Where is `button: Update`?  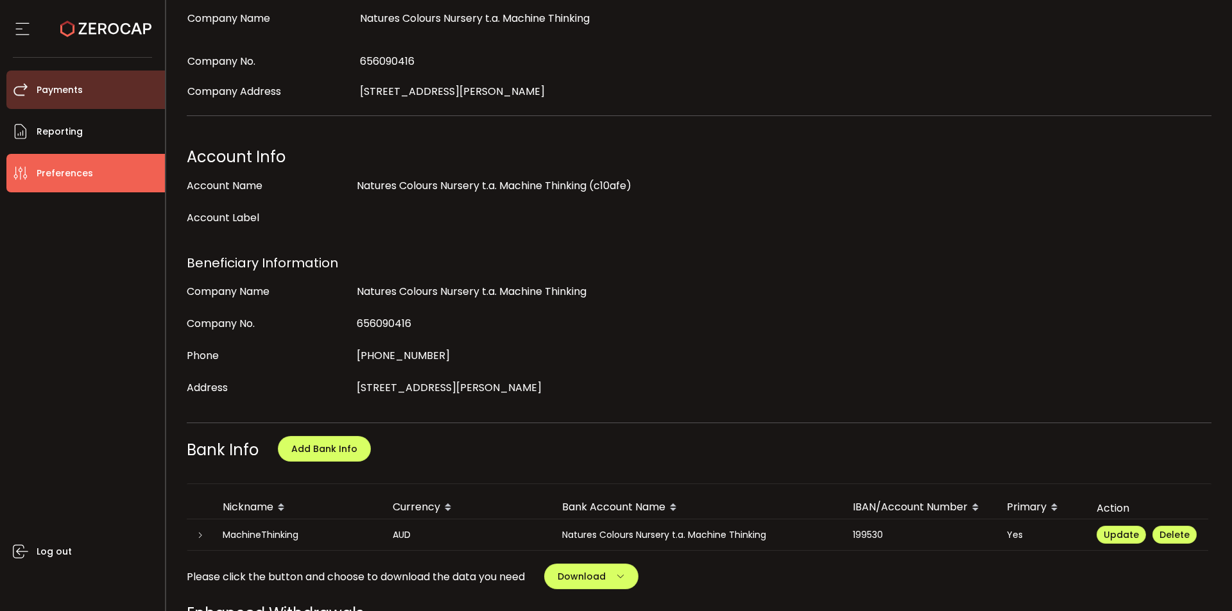 button: Update is located at coordinates (1121, 535).